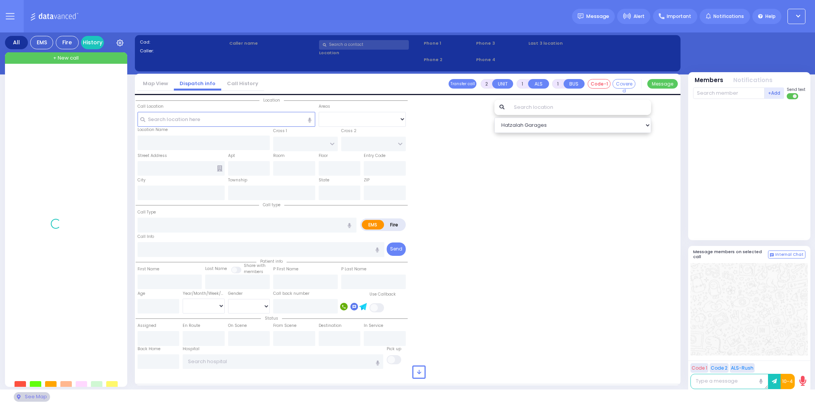 This screenshot has height=404, width=815. Describe the element at coordinates (151, 107) in the screenshot. I see `label: Call Location` at that location.